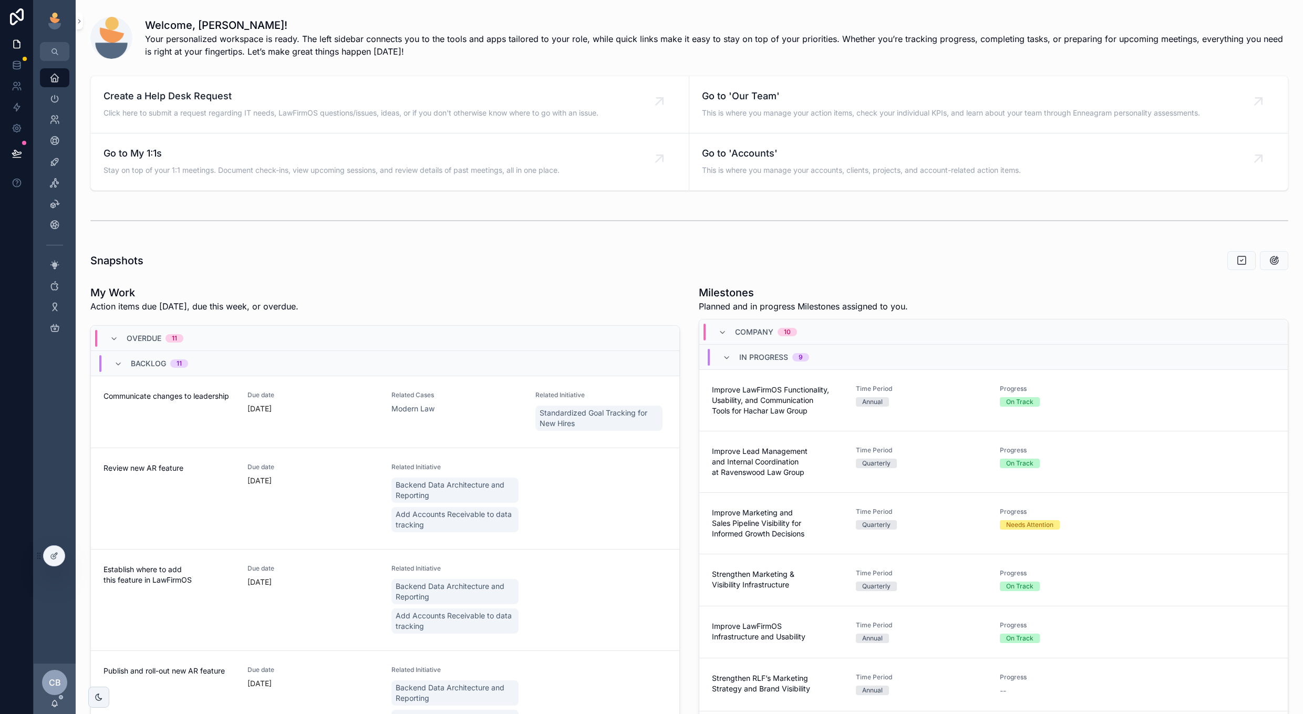 The image size is (1303, 714). I want to click on span: Publish and roll-out new AR feature, so click(169, 671).